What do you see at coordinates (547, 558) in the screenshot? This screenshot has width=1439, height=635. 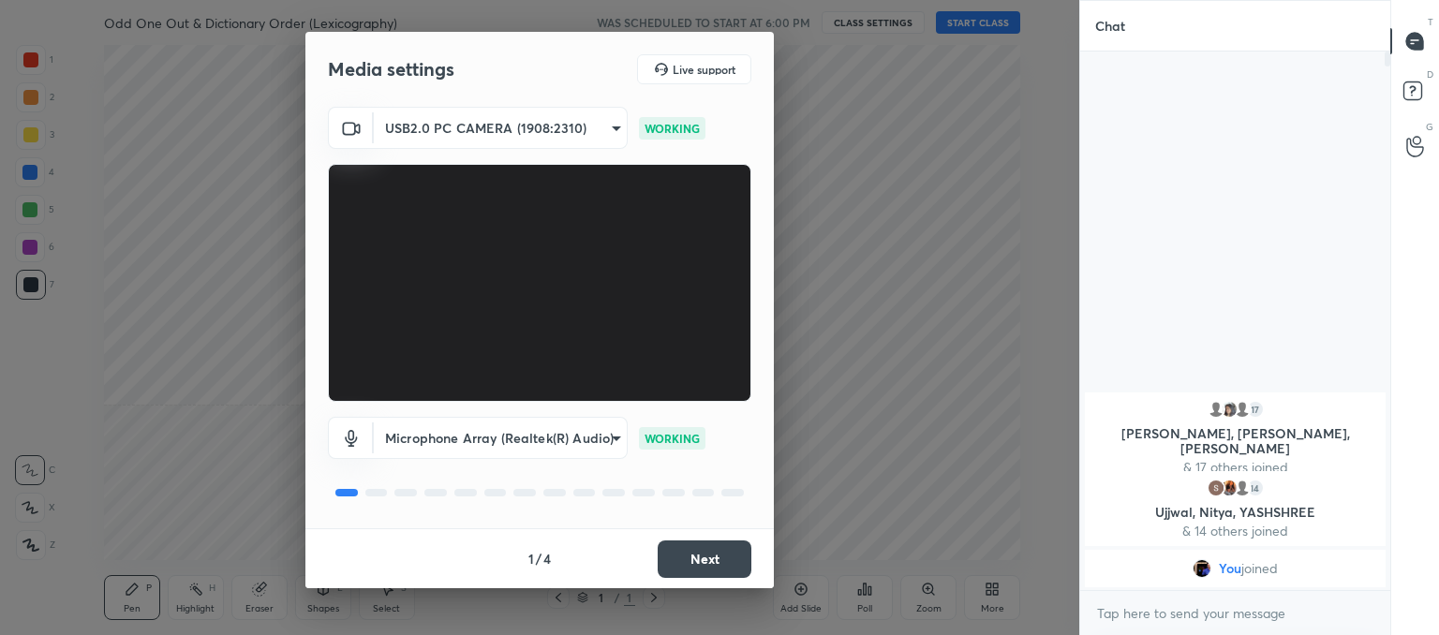 I see `h4: 4` at bounding box center [547, 558].